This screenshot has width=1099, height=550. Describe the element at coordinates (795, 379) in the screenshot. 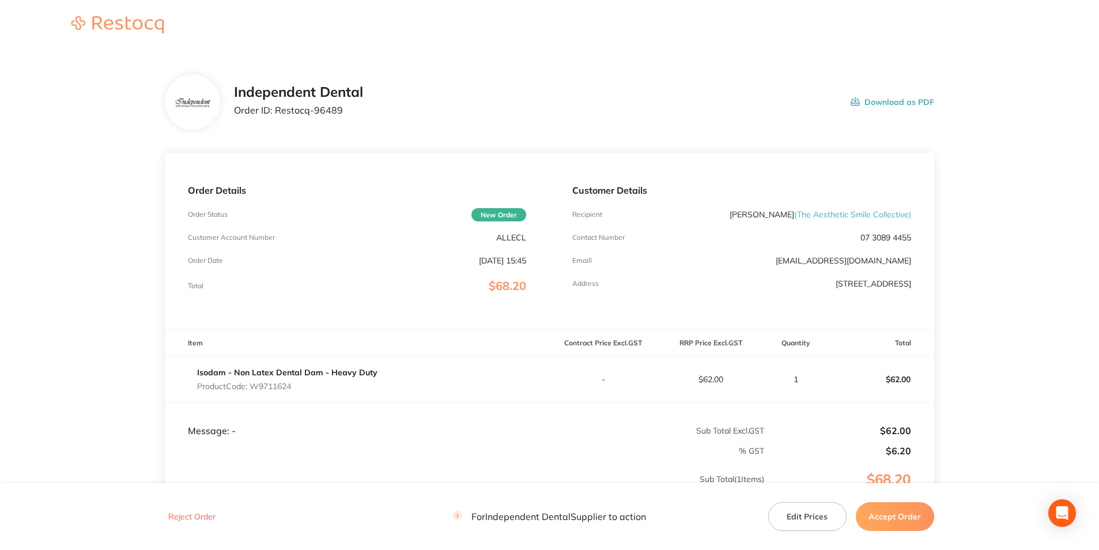

I see `p: 1` at that location.